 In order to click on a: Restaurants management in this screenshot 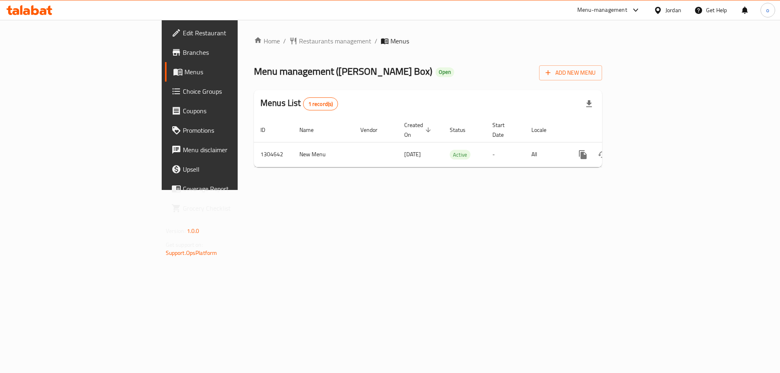, I will do `click(330, 41)`.